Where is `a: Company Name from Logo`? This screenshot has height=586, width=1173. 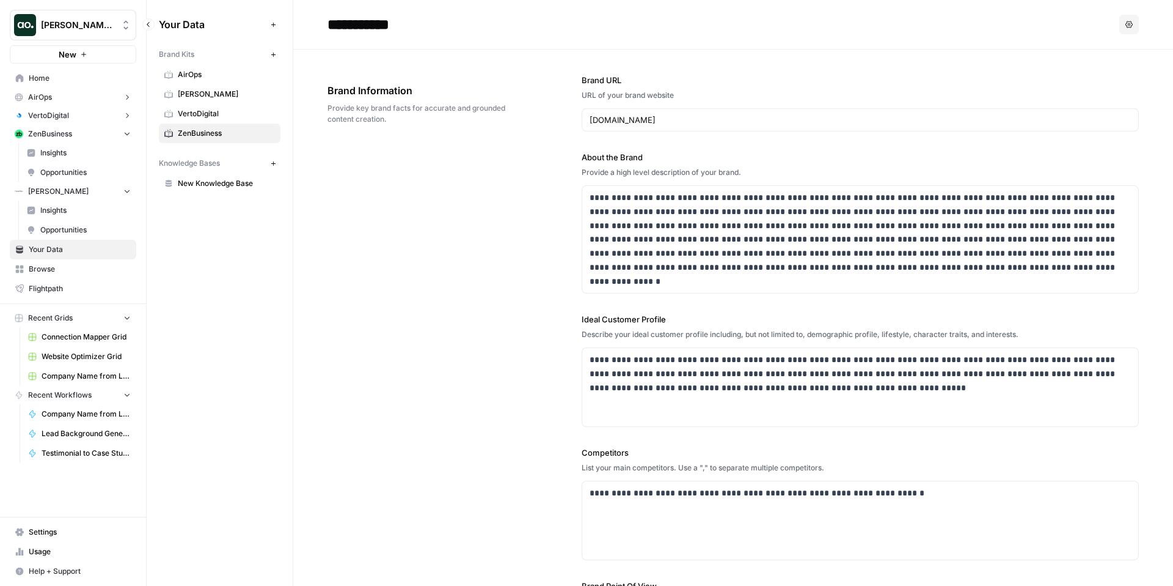
a: Company Name from Logo is located at coordinates (79, 414).